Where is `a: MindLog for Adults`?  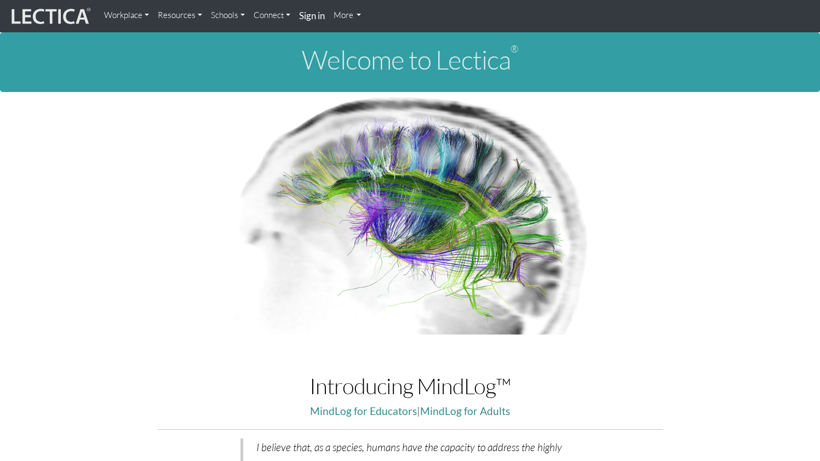 a: MindLog for Adults is located at coordinates (465, 411).